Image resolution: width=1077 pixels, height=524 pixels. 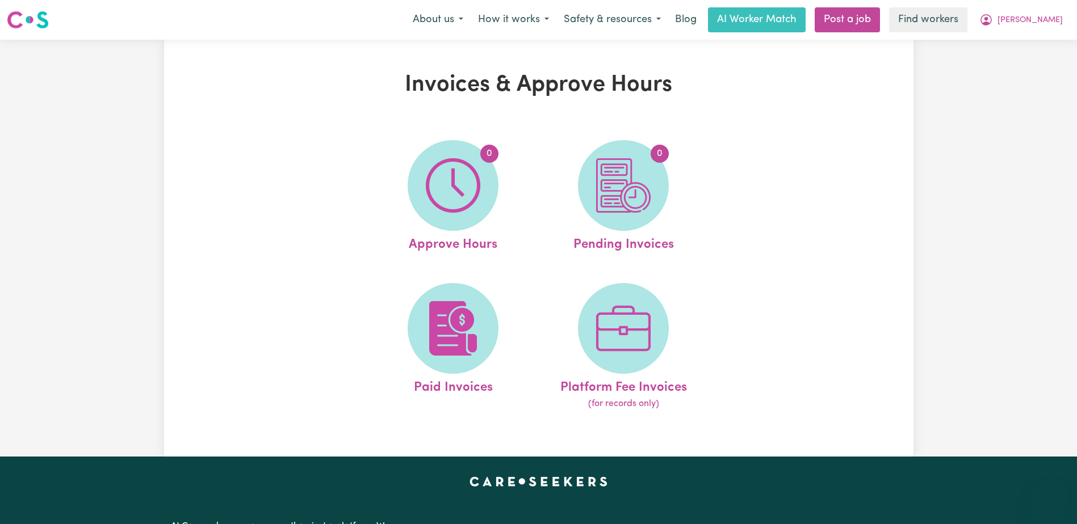 What do you see at coordinates (623, 404) in the screenshot?
I see `span: (for records only)` at bounding box center [623, 404].